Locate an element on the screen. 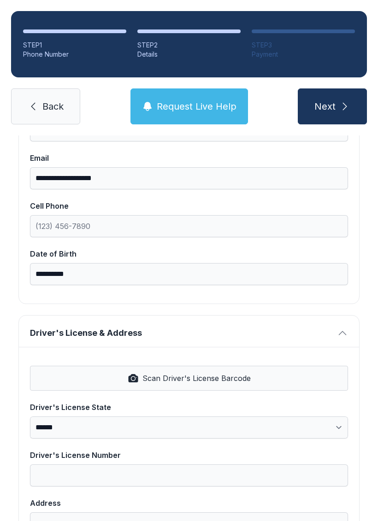 The width and height of the screenshot is (378, 521). div: STEP 1 is located at coordinates (75, 45).